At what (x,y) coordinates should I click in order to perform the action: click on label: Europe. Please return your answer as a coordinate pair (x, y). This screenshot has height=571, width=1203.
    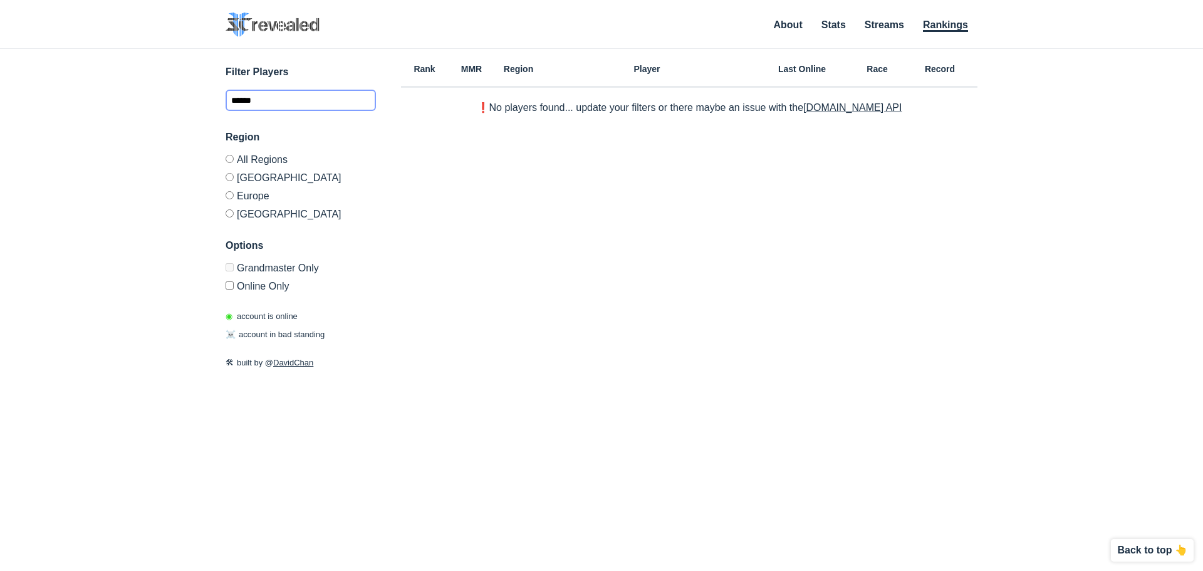
    Looking at the image, I should click on (301, 195).